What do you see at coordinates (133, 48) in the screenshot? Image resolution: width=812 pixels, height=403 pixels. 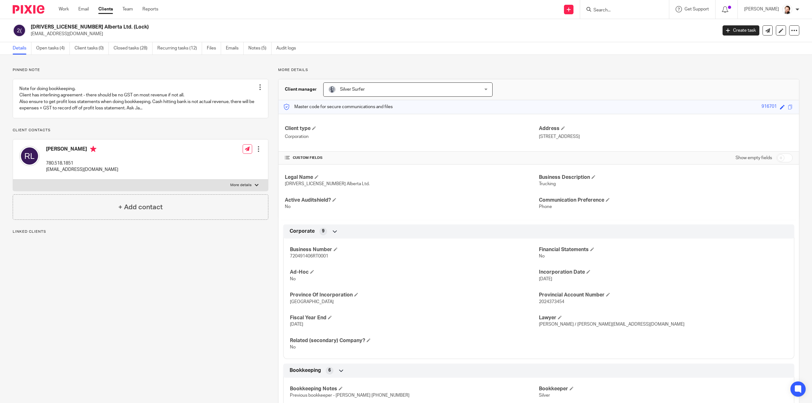 I see `a: Closed tasks (28)` at bounding box center [133, 48].